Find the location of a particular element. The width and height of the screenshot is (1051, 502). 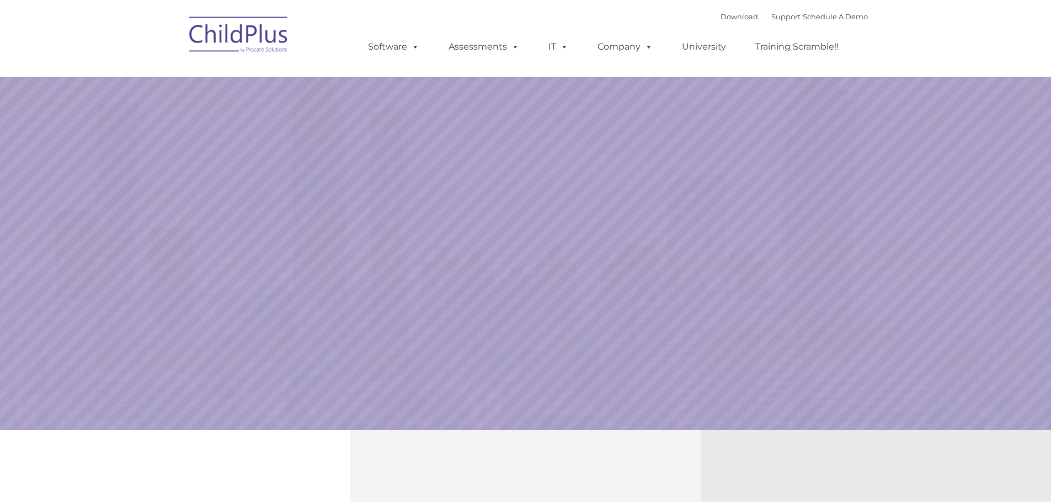

a: Download is located at coordinates (739, 17).